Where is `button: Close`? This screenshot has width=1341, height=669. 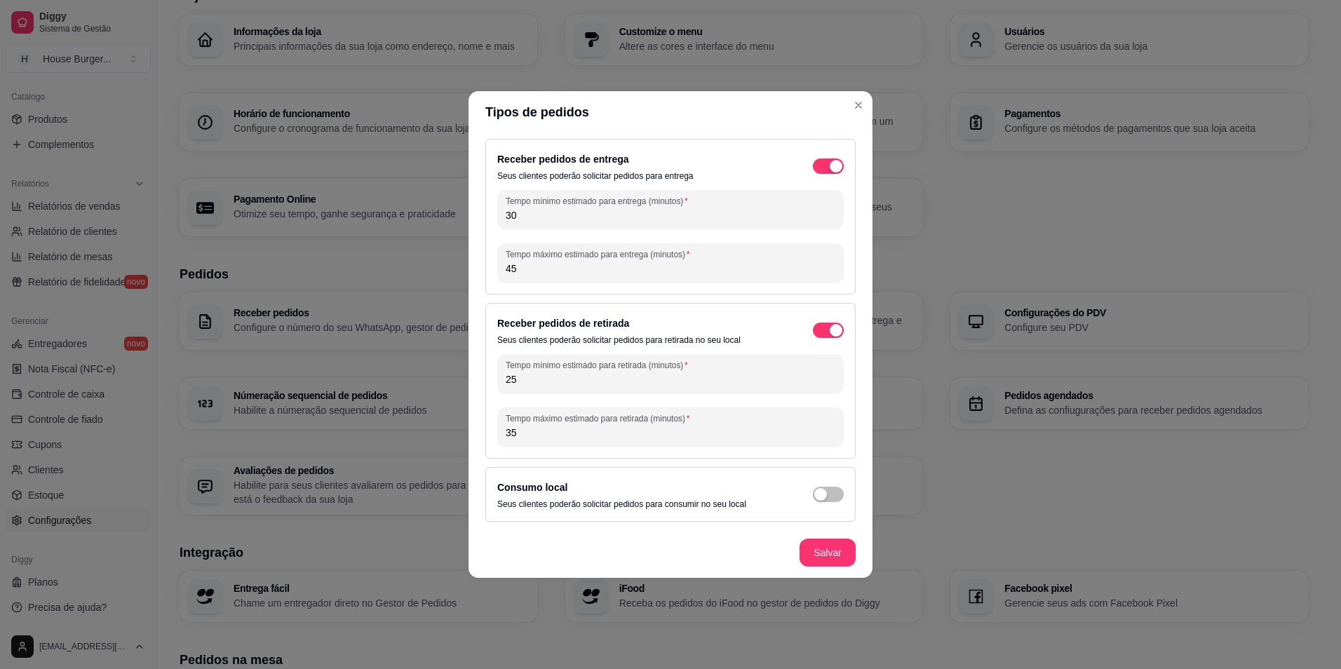
button: Close is located at coordinates (858, 105).